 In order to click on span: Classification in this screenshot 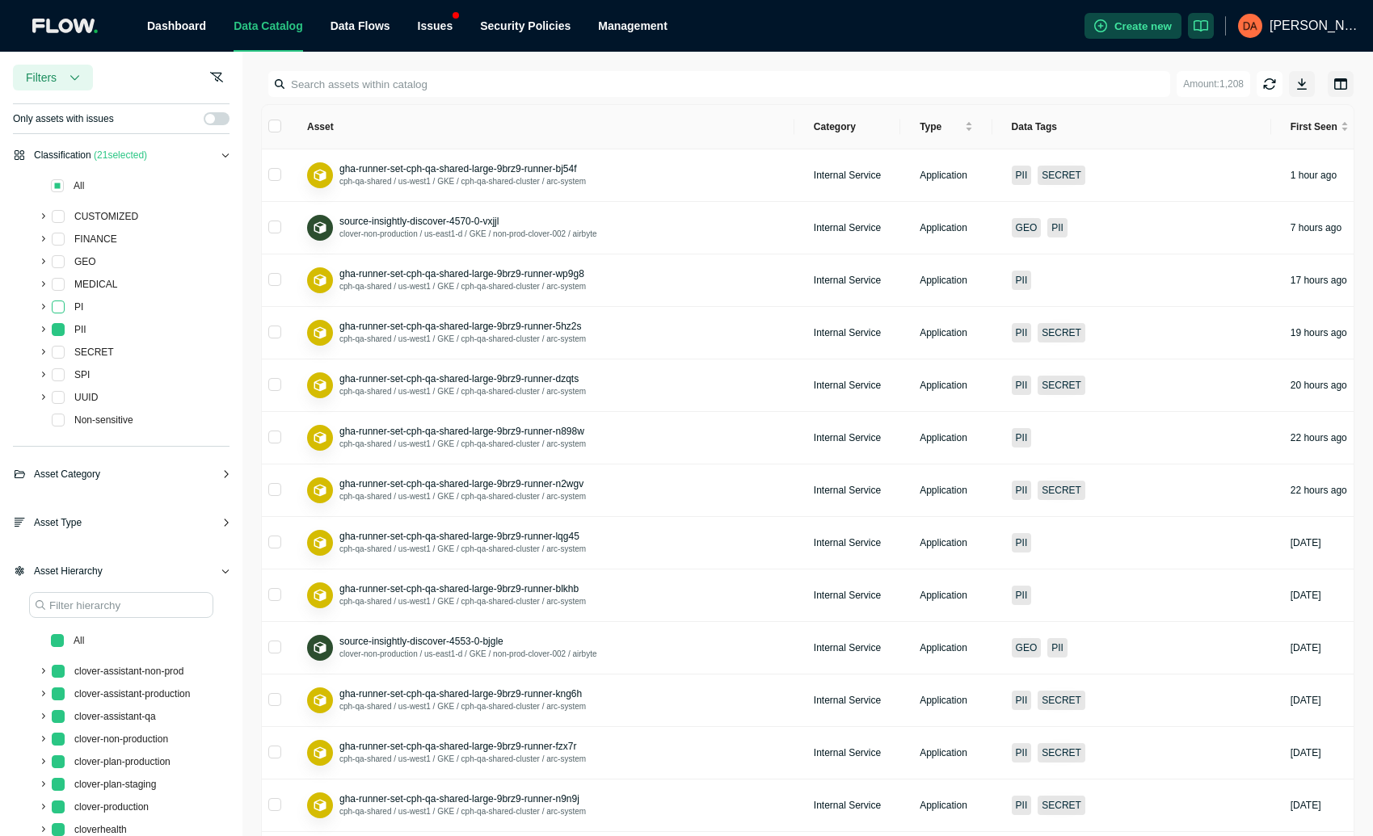, I will do `click(90, 155)`.